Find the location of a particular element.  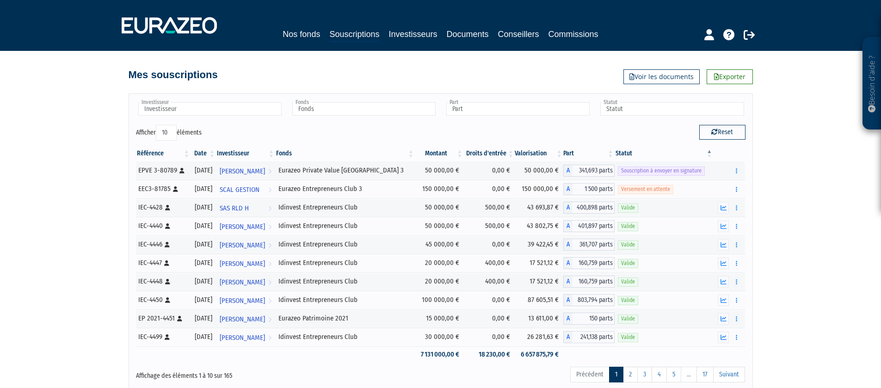

a: Suivant is located at coordinates (729, 375).